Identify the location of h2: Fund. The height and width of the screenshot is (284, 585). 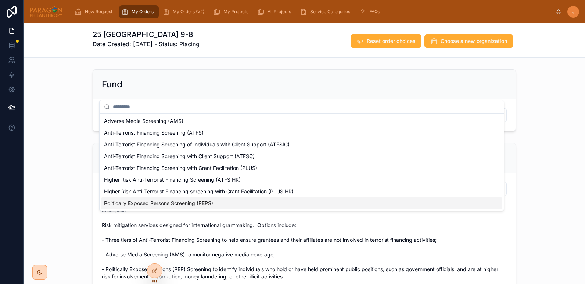
(112, 84).